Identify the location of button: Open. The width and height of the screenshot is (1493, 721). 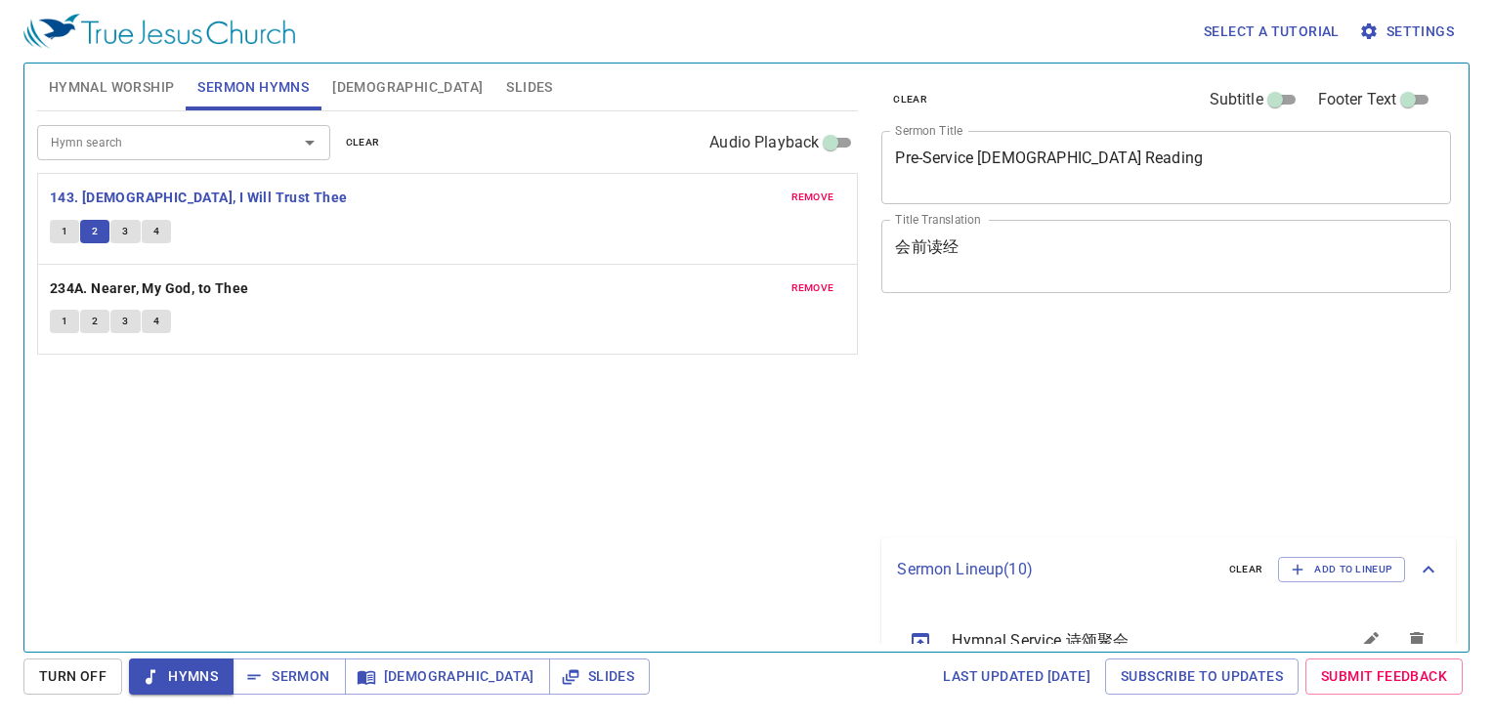
(310, 143).